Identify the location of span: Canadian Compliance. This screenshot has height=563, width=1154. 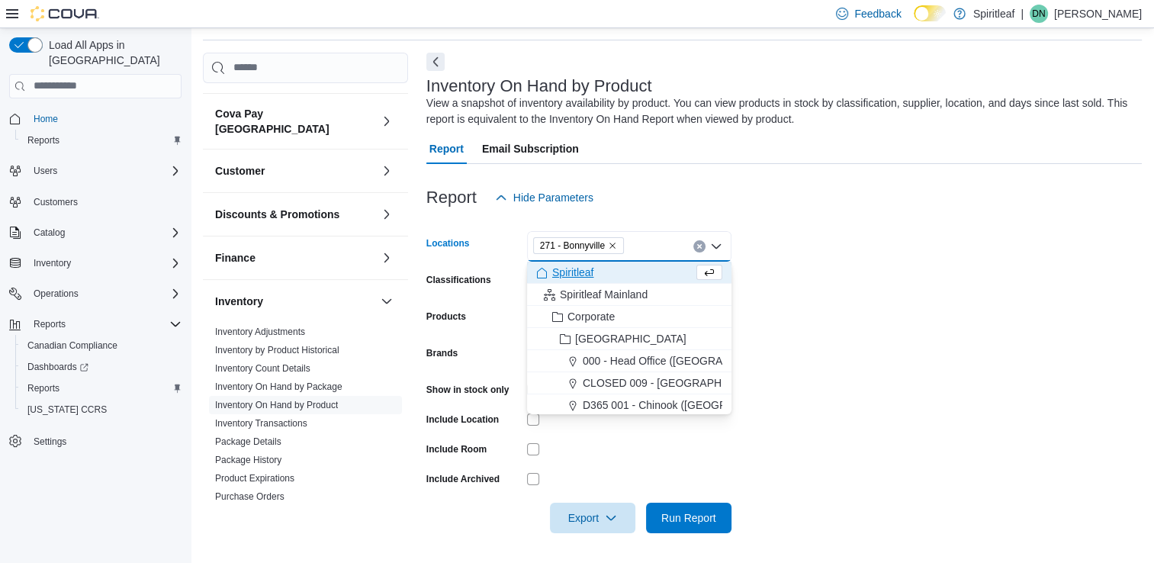
(72, 346).